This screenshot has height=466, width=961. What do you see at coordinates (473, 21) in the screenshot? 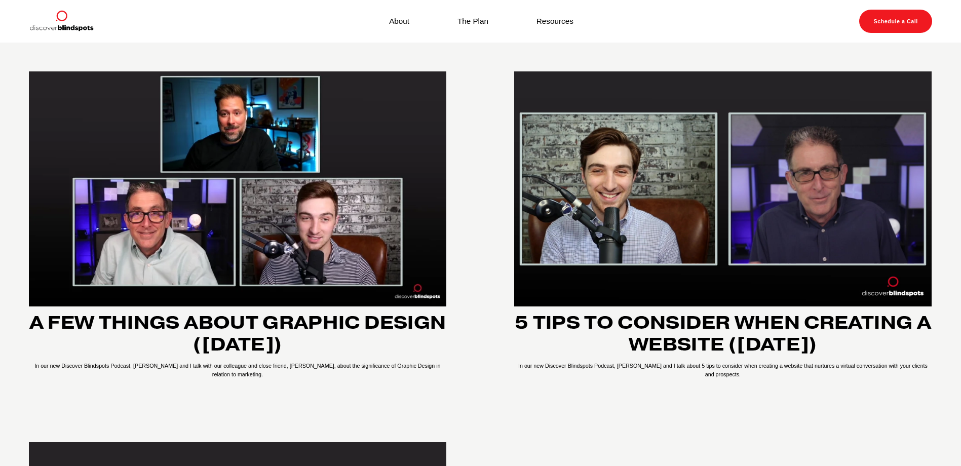
I see `a: The Plan` at bounding box center [473, 21].